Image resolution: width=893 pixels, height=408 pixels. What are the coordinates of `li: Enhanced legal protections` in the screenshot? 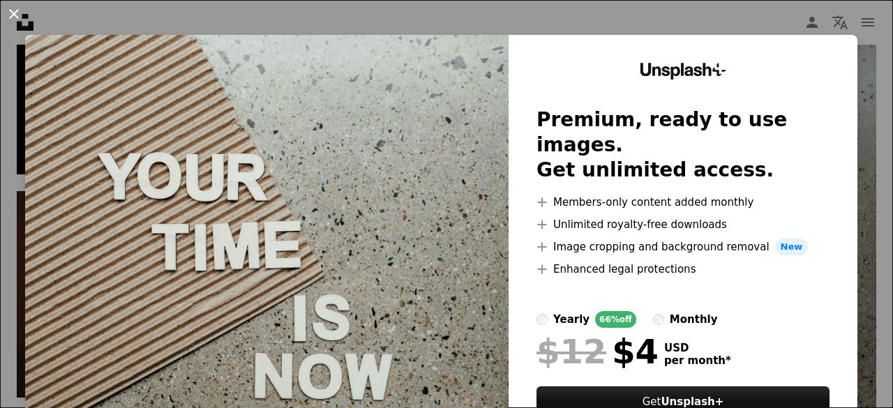 It's located at (683, 269).